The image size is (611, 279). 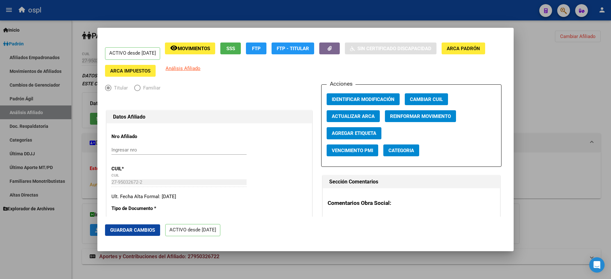 I want to click on button: Categoria, so click(x=401, y=150).